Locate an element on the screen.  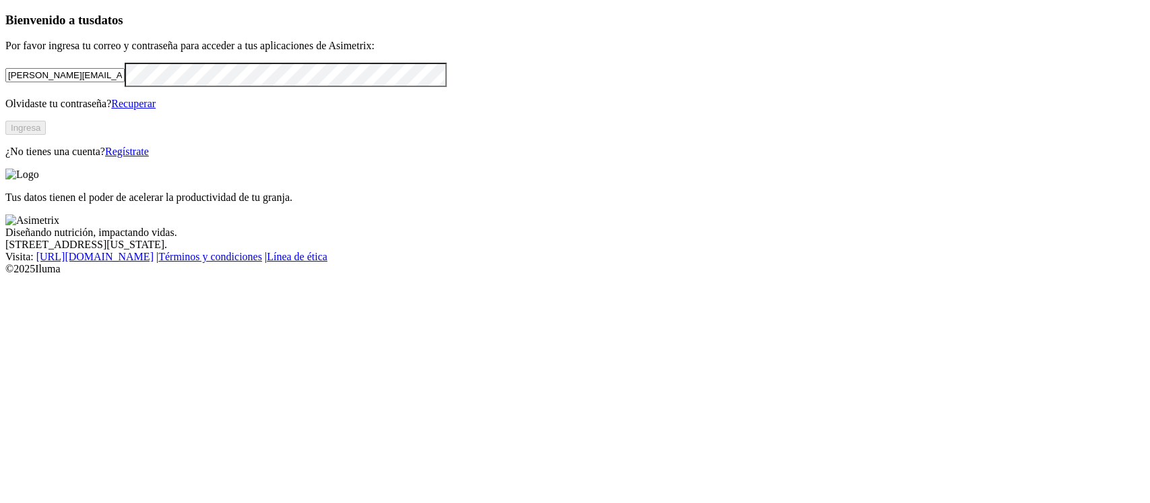
img: Logo is located at coordinates (22, 175).